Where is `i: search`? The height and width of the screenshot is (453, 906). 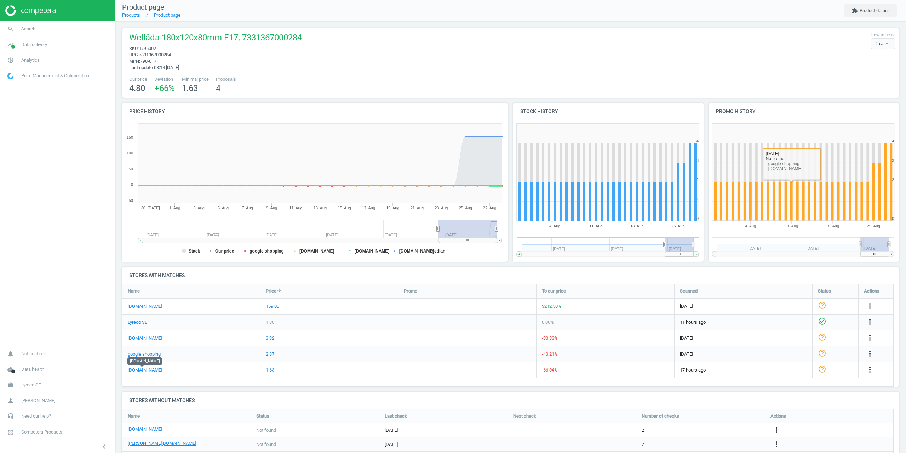
i: search is located at coordinates (11, 29).